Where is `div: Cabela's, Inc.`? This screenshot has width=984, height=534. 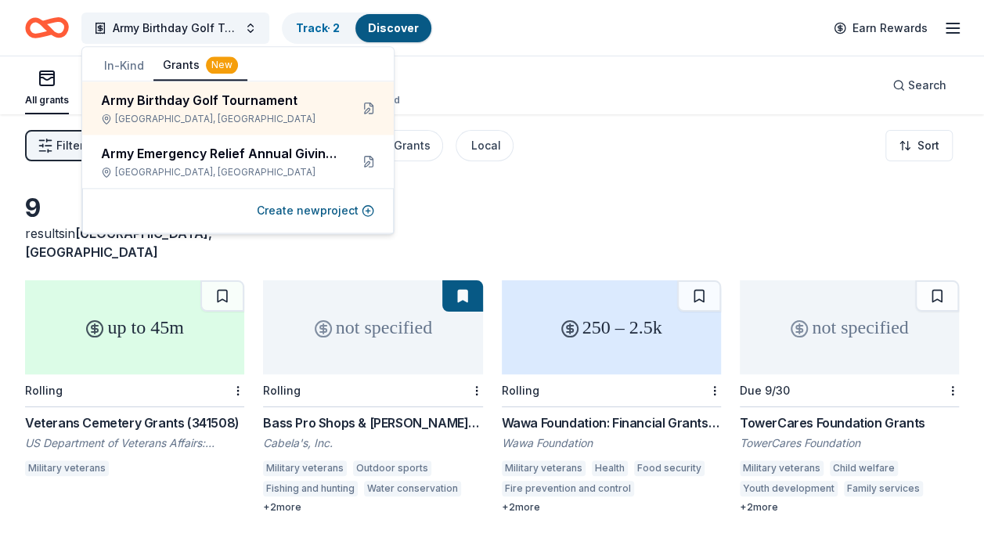
div: Cabela's, Inc. is located at coordinates (372, 443).